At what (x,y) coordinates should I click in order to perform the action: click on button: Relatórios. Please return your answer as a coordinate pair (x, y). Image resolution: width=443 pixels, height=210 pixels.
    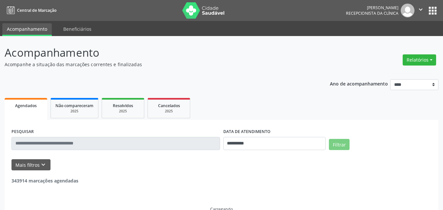
    Looking at the image, I should click on (419, 60).